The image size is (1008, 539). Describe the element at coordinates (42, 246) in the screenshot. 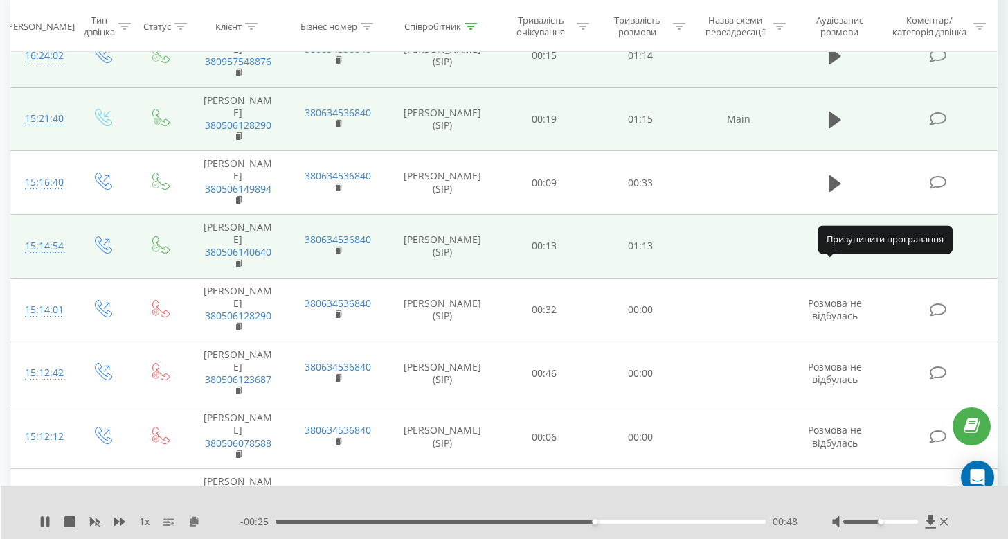

I see `div: 15:14:54` at that location.